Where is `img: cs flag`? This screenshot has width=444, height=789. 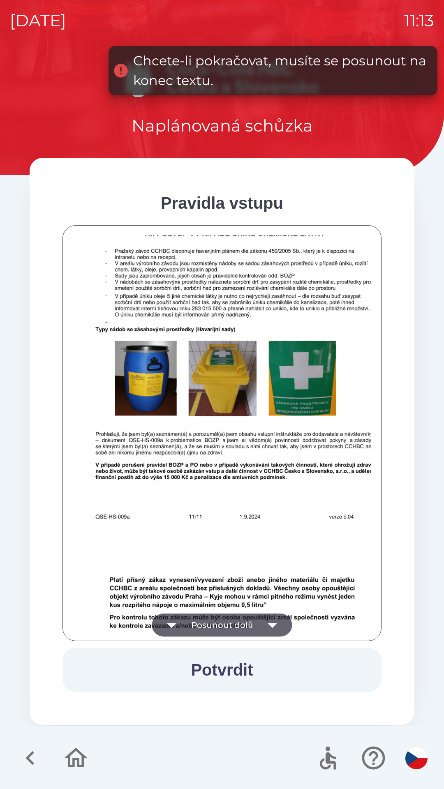
img: cs flag is located at coordinates (416, 758).